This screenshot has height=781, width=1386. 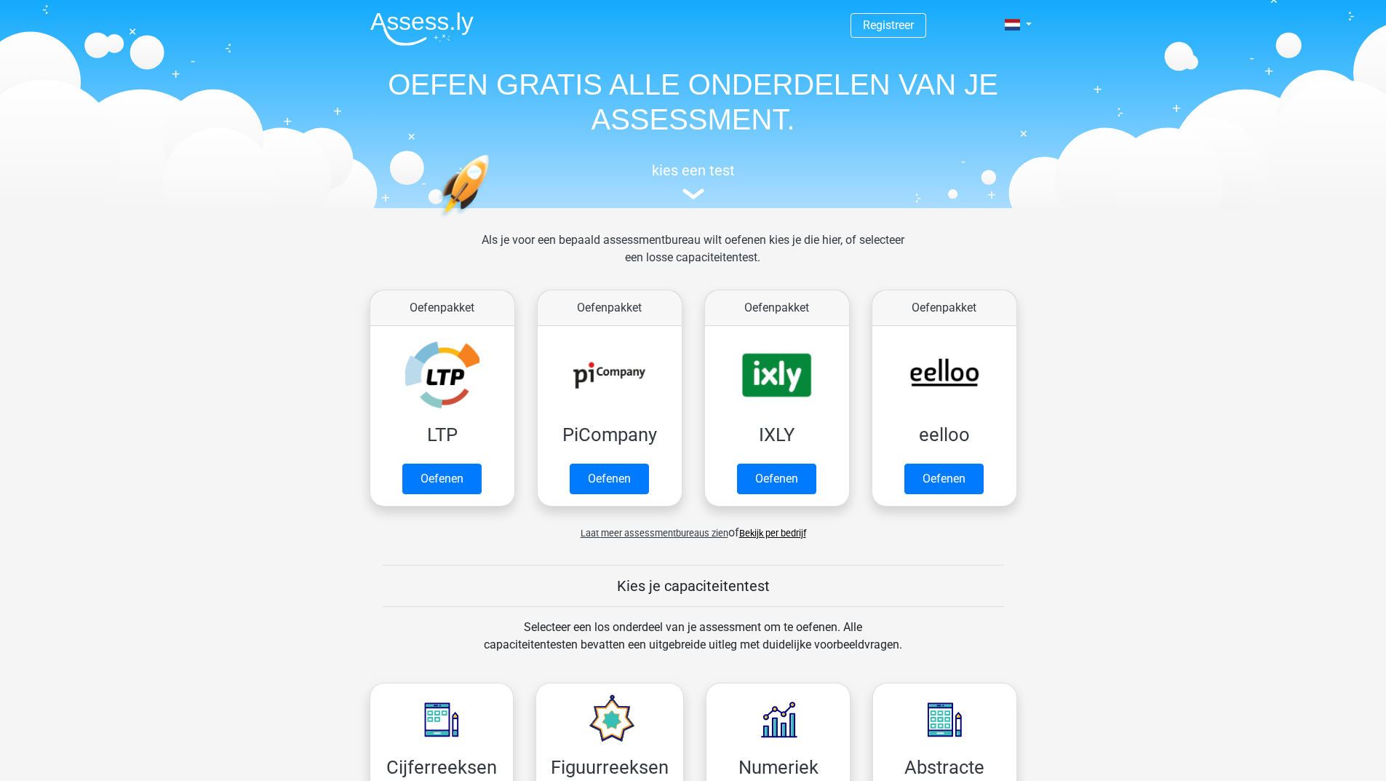 I want to click on img: assessment, so click(x=693, y=194).